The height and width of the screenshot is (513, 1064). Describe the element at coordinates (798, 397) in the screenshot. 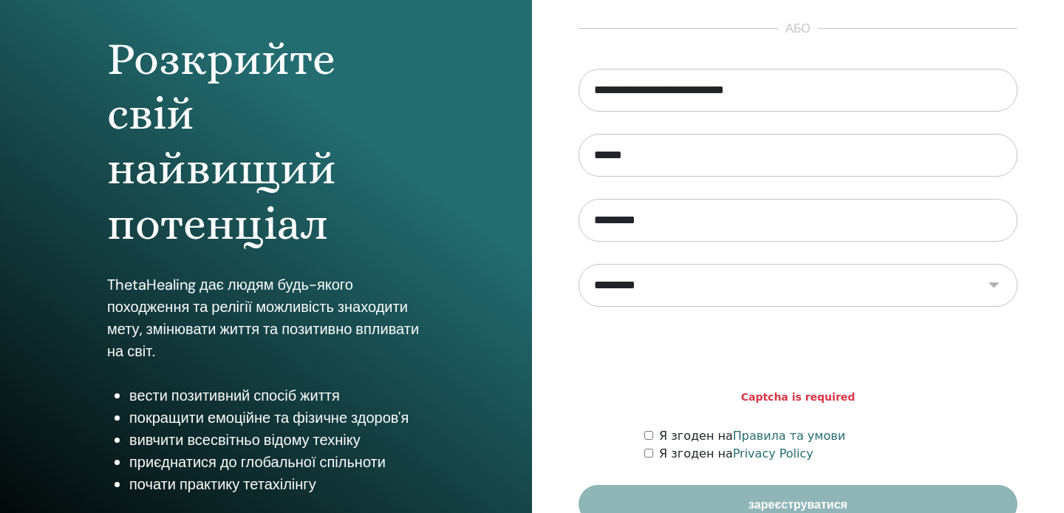

I see `strong: Captcha is required` at that location.